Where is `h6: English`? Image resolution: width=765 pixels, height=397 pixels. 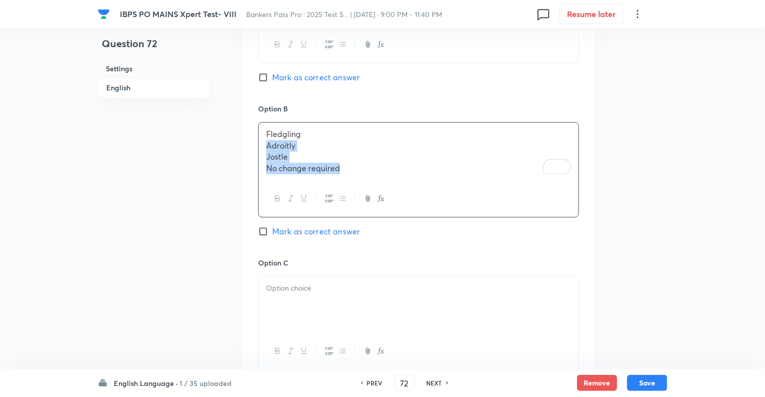
h6: English is located at coordinates (154, 87).